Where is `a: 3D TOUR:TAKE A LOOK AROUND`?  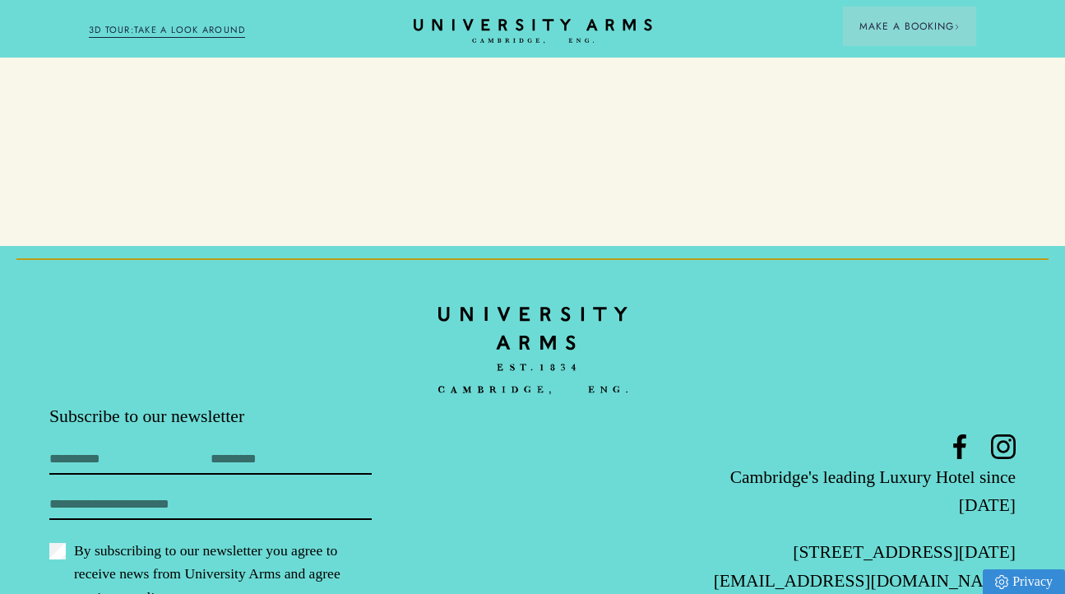 a: 3D TOUR:TAKE A LOOK AROUND is located at coordinates (167, 30).